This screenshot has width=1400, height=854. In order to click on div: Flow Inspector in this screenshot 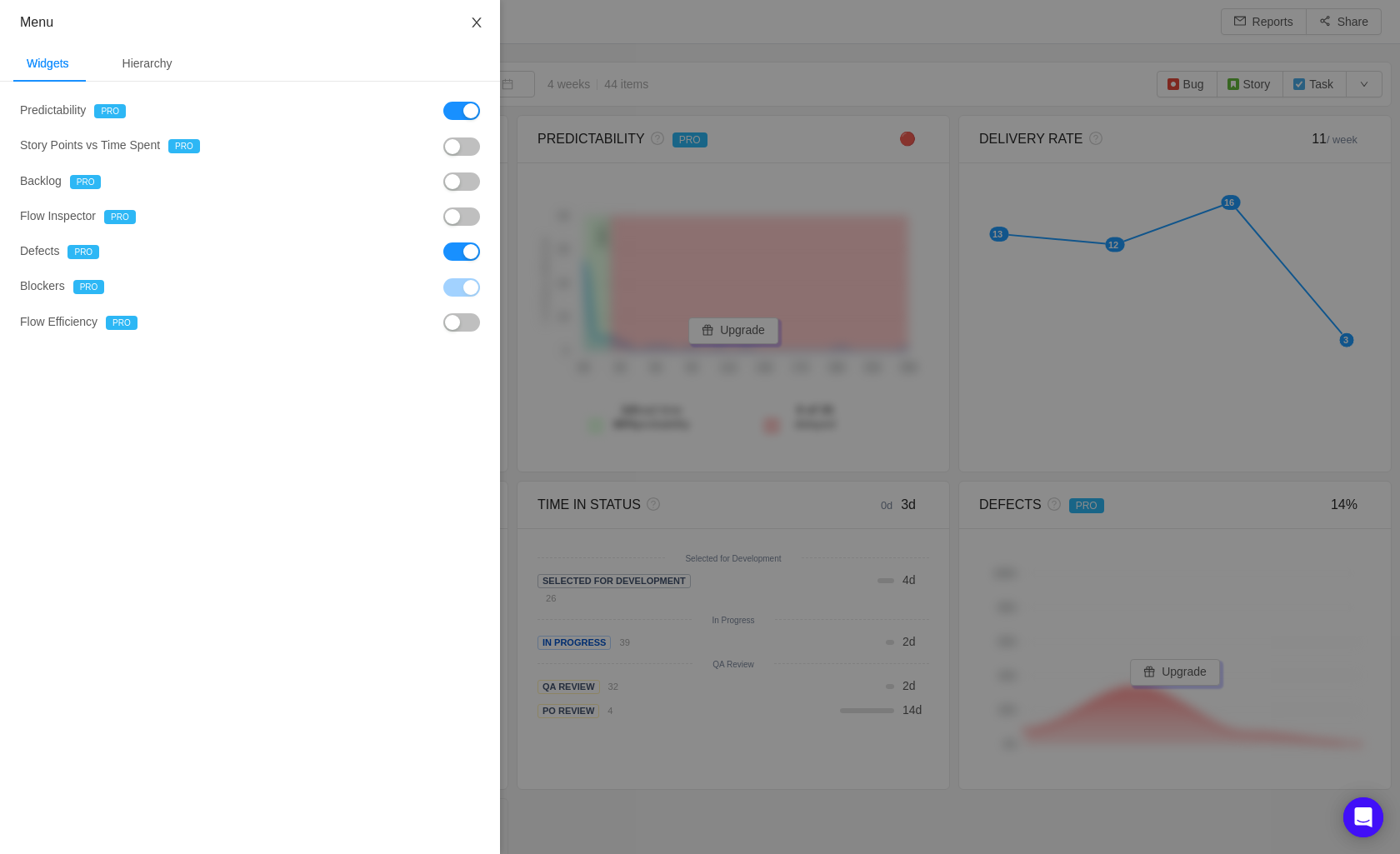, I will do `click(135, 217)`.